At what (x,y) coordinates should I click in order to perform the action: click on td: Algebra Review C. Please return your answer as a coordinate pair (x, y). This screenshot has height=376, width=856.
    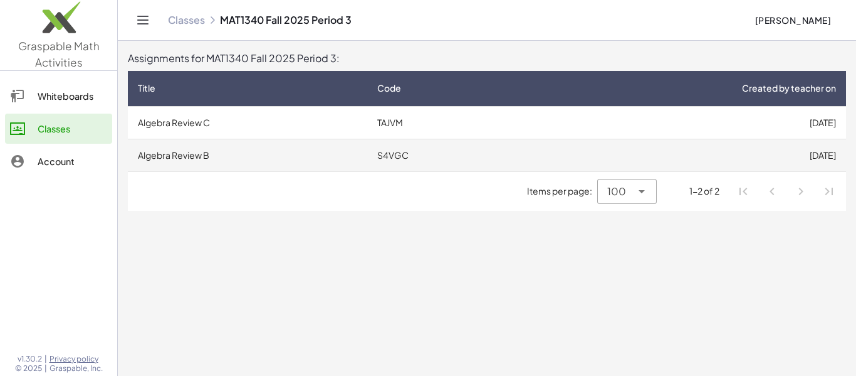
    Looking at the image, I should click on (248, 122).